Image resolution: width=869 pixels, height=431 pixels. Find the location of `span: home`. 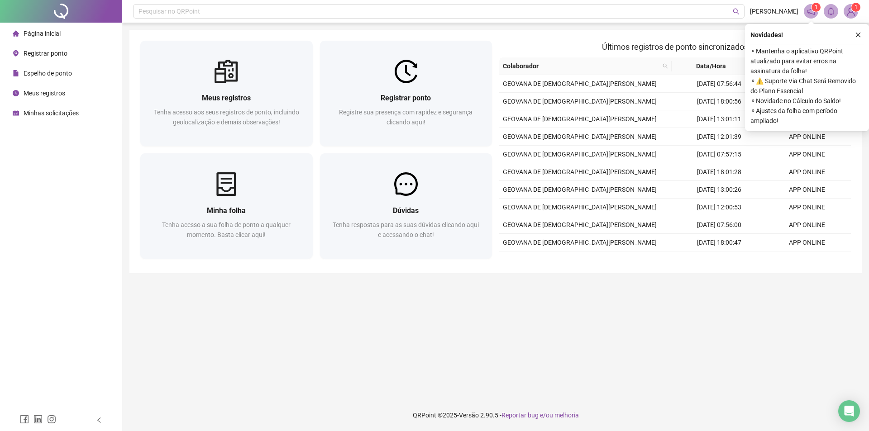

span: home is located at coordinates (16, 34).